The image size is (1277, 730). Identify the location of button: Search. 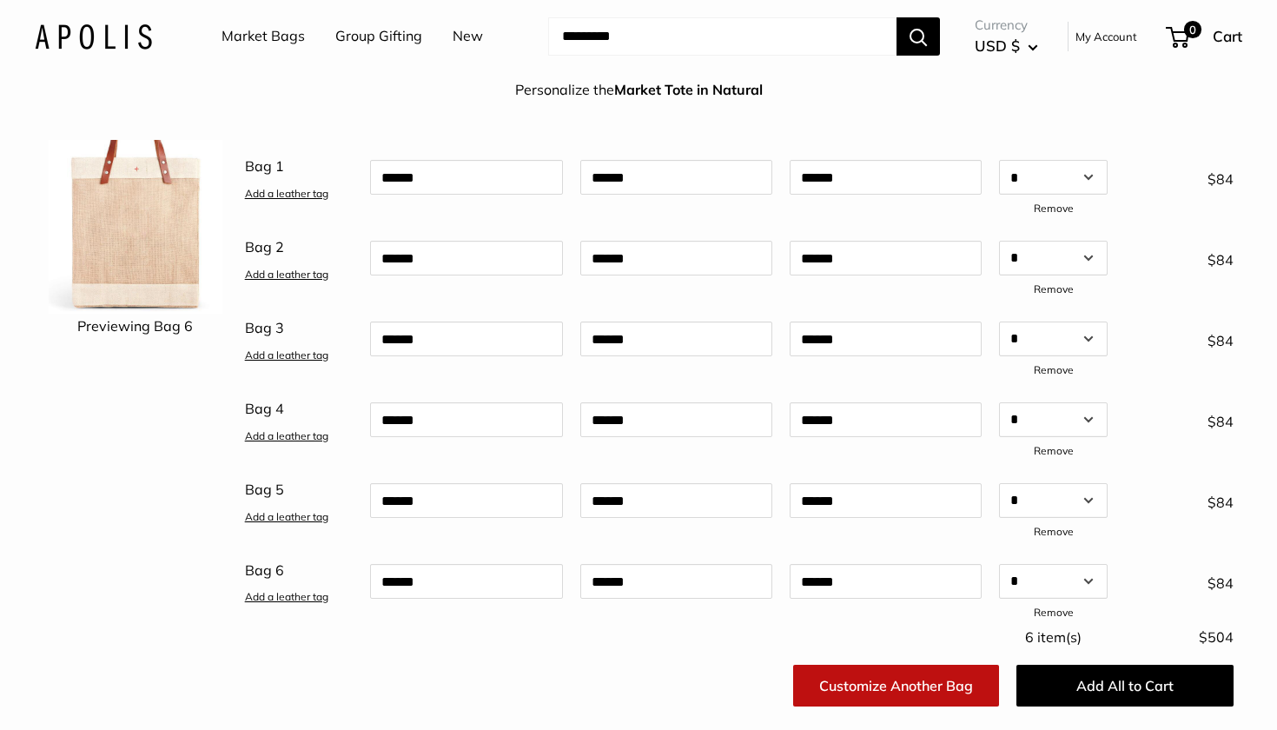
(918, 36).